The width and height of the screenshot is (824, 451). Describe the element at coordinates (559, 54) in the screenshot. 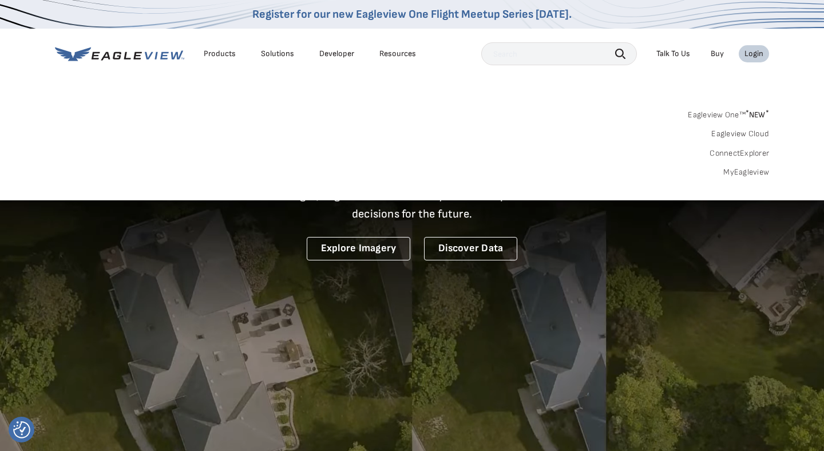

I see `input: Search` at that location.